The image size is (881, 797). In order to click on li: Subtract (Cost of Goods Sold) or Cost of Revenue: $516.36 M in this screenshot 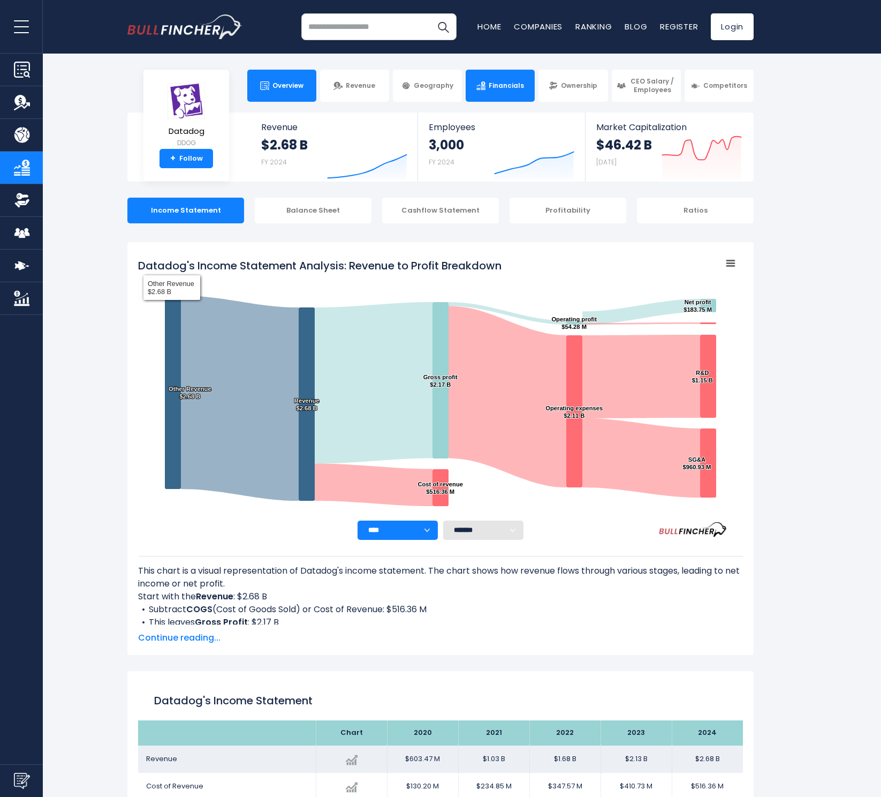, I will do `click(441, 609)`.